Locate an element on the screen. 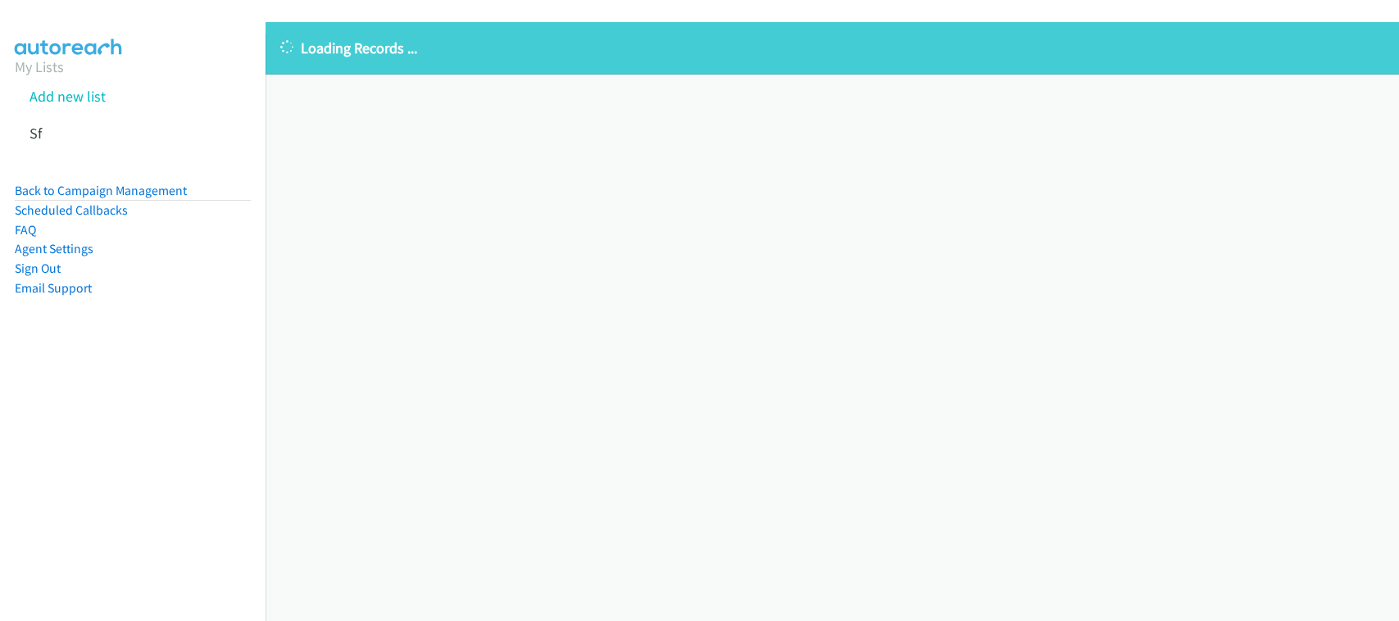  a: Sign Out is located at coordinates (38, 268).